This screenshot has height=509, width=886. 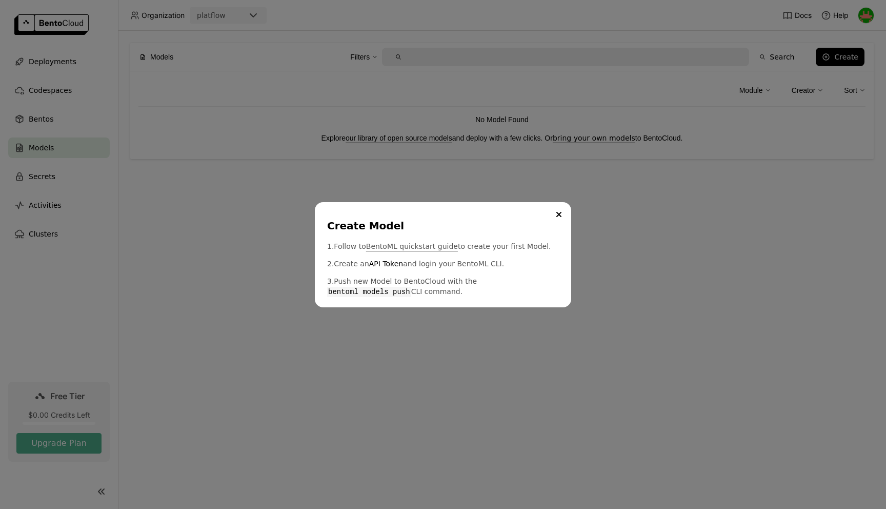 I want to click on p: 2. Create an and login your BentoML CLI., so click(x=443, y=264).